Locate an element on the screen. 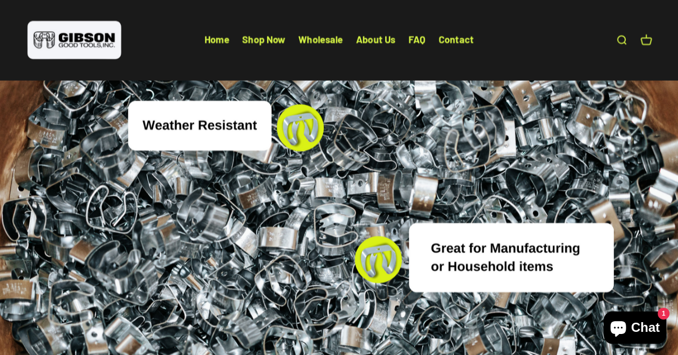  a: Shop Now is located at coordinates (264, 40).